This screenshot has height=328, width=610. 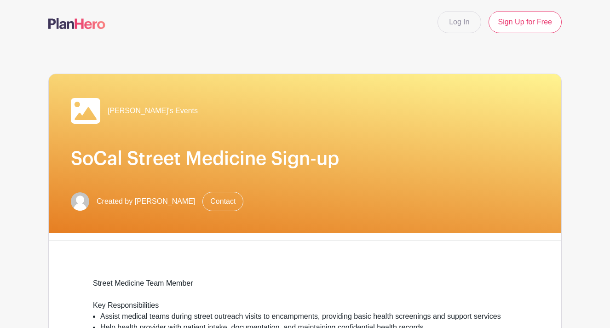 What do you see at coordinates (223, 202) in the screenshot?
I see `a: Contact` at bounding box center [223, 202].